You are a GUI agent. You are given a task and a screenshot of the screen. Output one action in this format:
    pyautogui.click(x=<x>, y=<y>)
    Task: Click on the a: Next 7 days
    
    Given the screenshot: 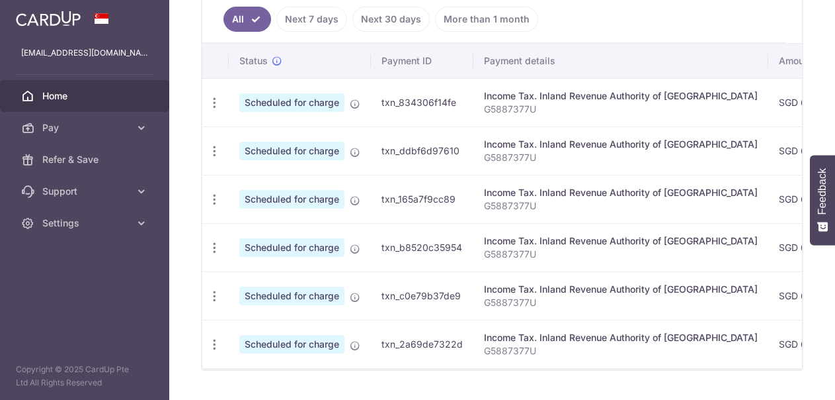 What is the action you would take?
    pyautogui.click(x=312, y=19)
    